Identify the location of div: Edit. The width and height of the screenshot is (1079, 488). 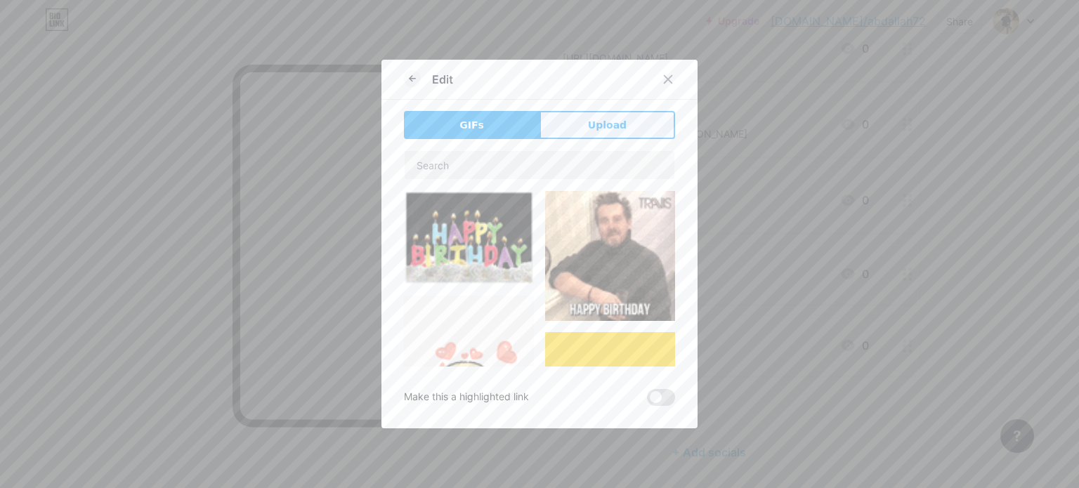
(443, 79).